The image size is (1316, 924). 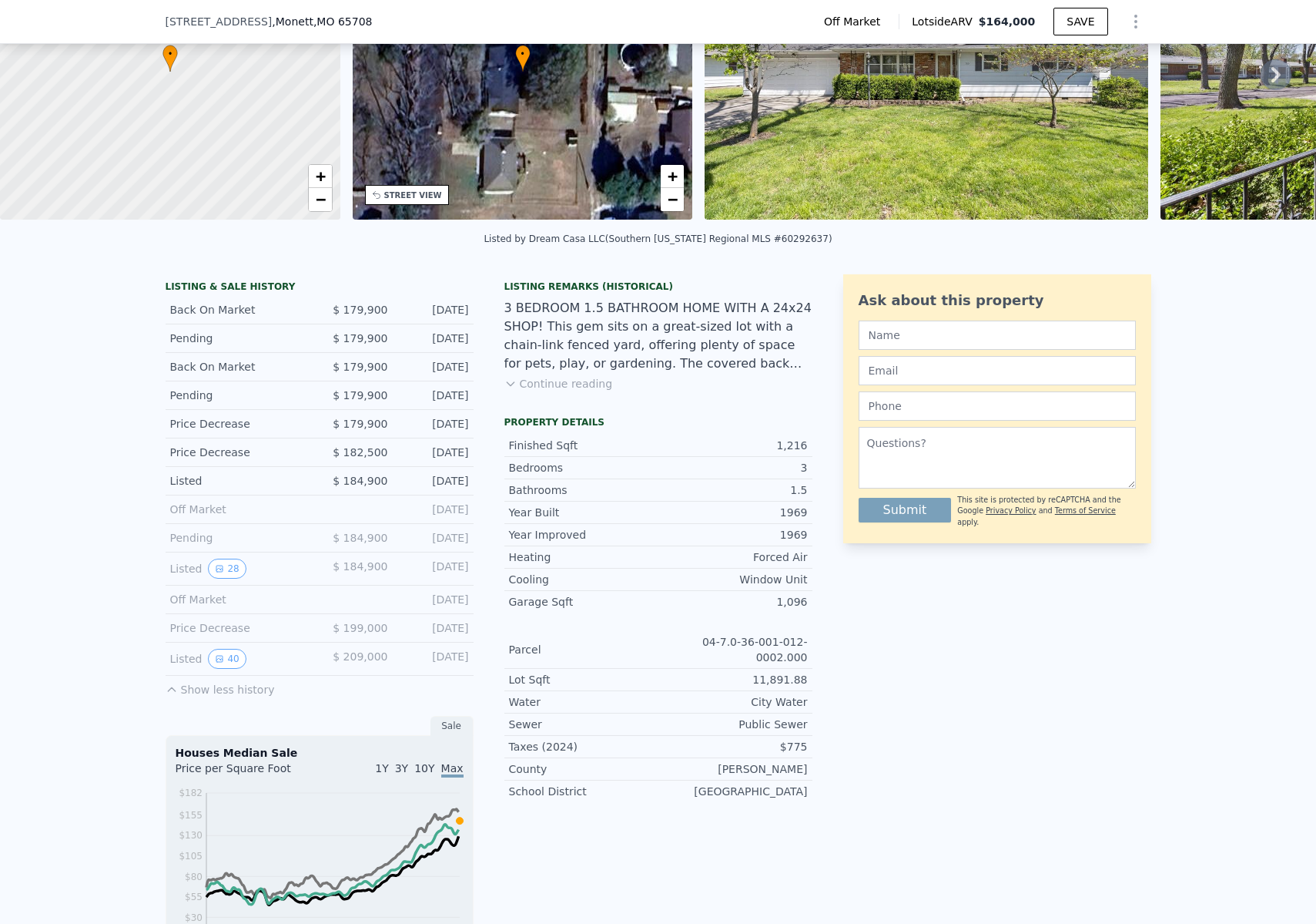 I want to click on input: Email, so click(x=998, y=371).